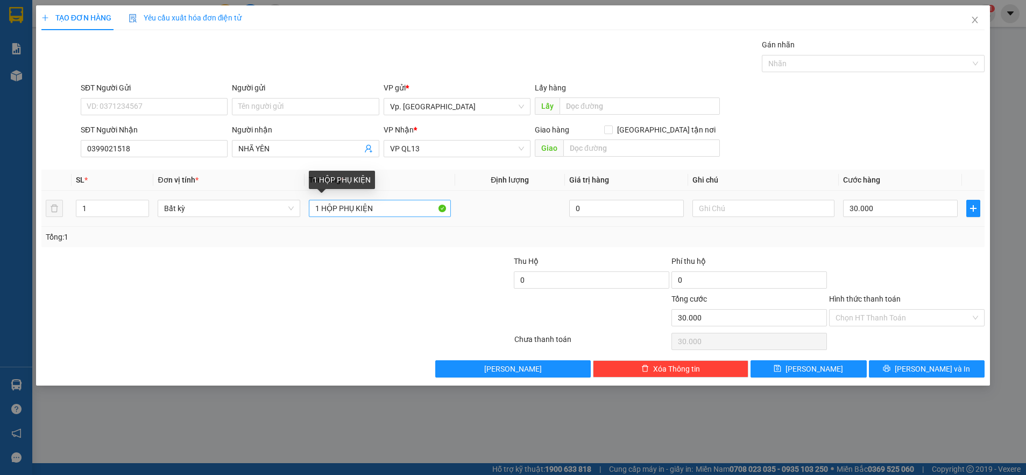  I want to click on span: save, so click(778, 369).